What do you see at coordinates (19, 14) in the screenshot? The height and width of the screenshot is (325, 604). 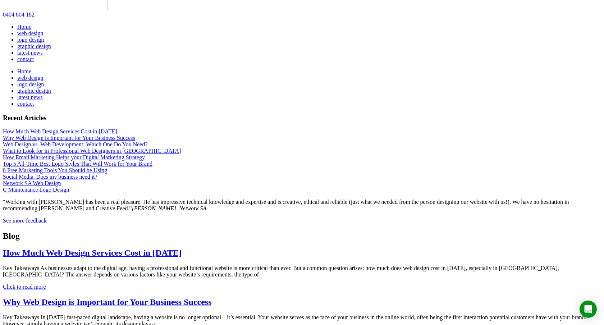 I see `a: 0404 804 182` at bounding box center [19, 14].